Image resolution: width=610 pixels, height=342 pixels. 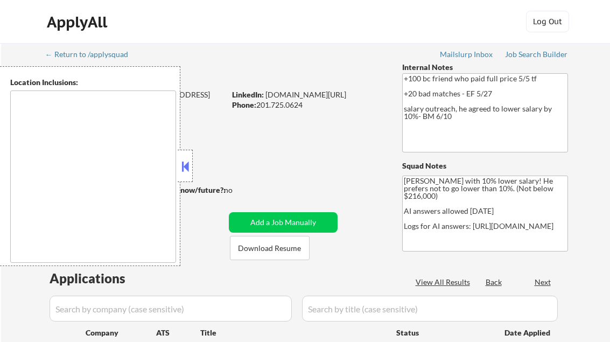 What do you see at coordinates (430, 309) in the screenshot?
I see `input: Search by title (case sensitive)` at bounding box center [430, 309].